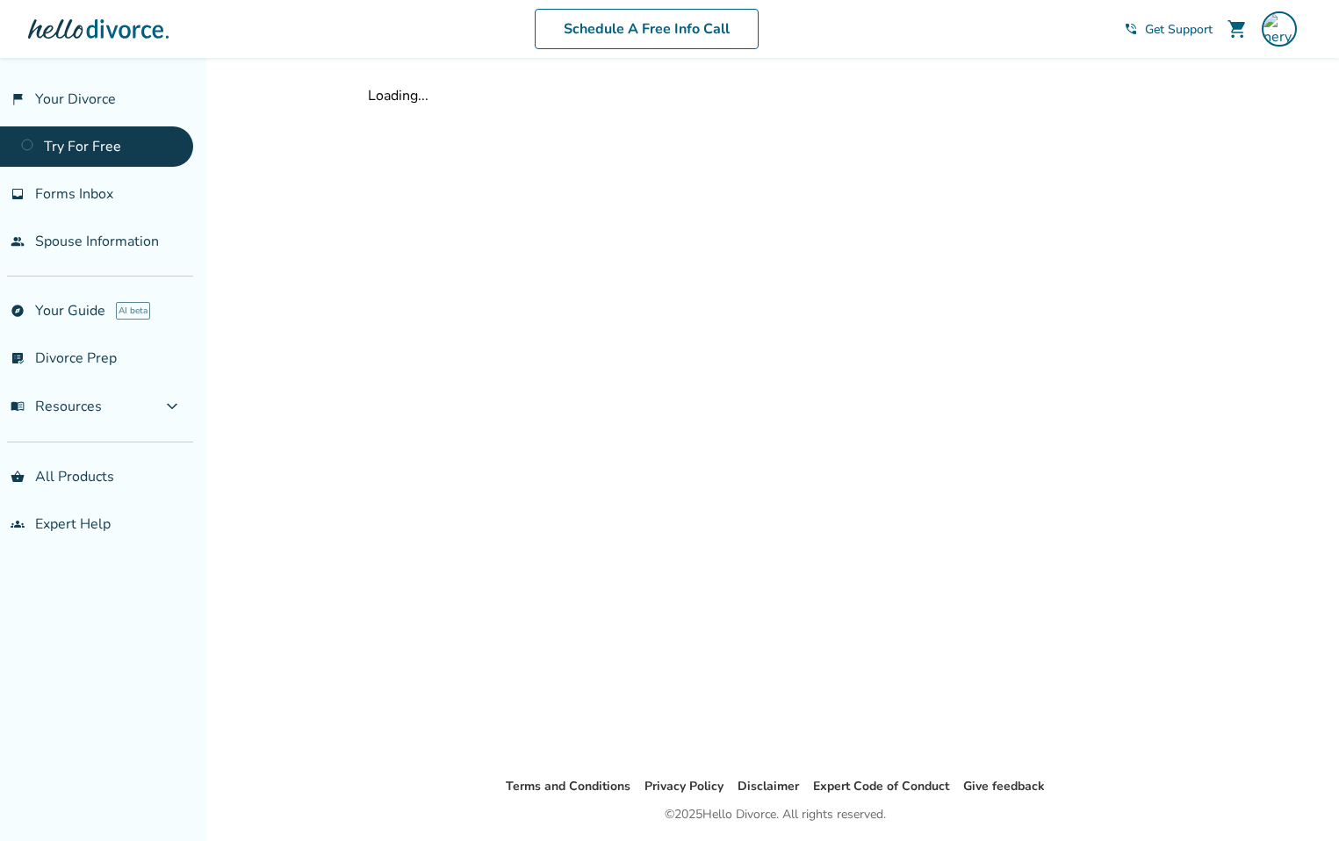  Describe the element at coordinates (1178, 29) in the screenshot. I see `span: Get Support` at that location.